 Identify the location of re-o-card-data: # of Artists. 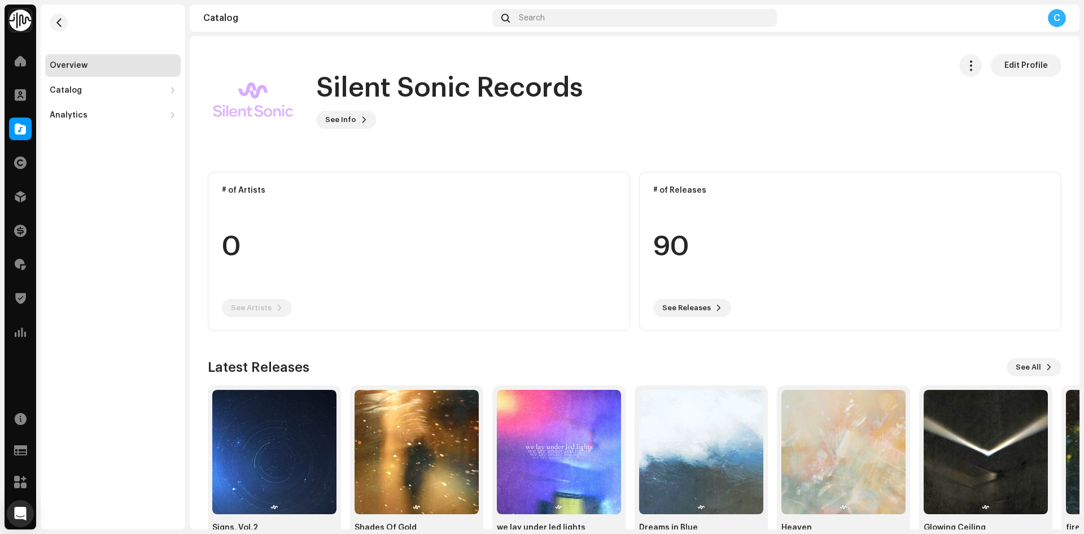
(419, 251).